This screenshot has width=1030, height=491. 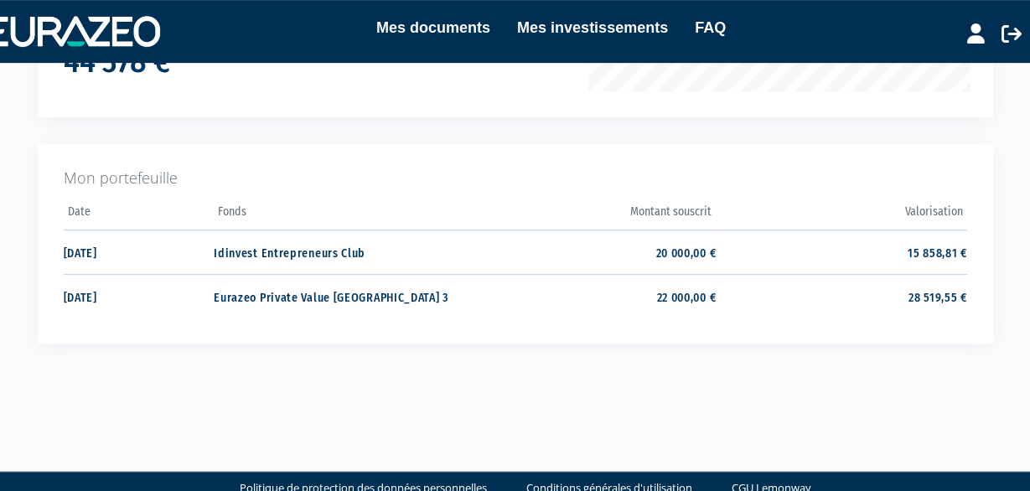 What do you see at coordinates (433, 28) in the screenshot?
I see `a: Mes documents` at bounding box center [433, 28].